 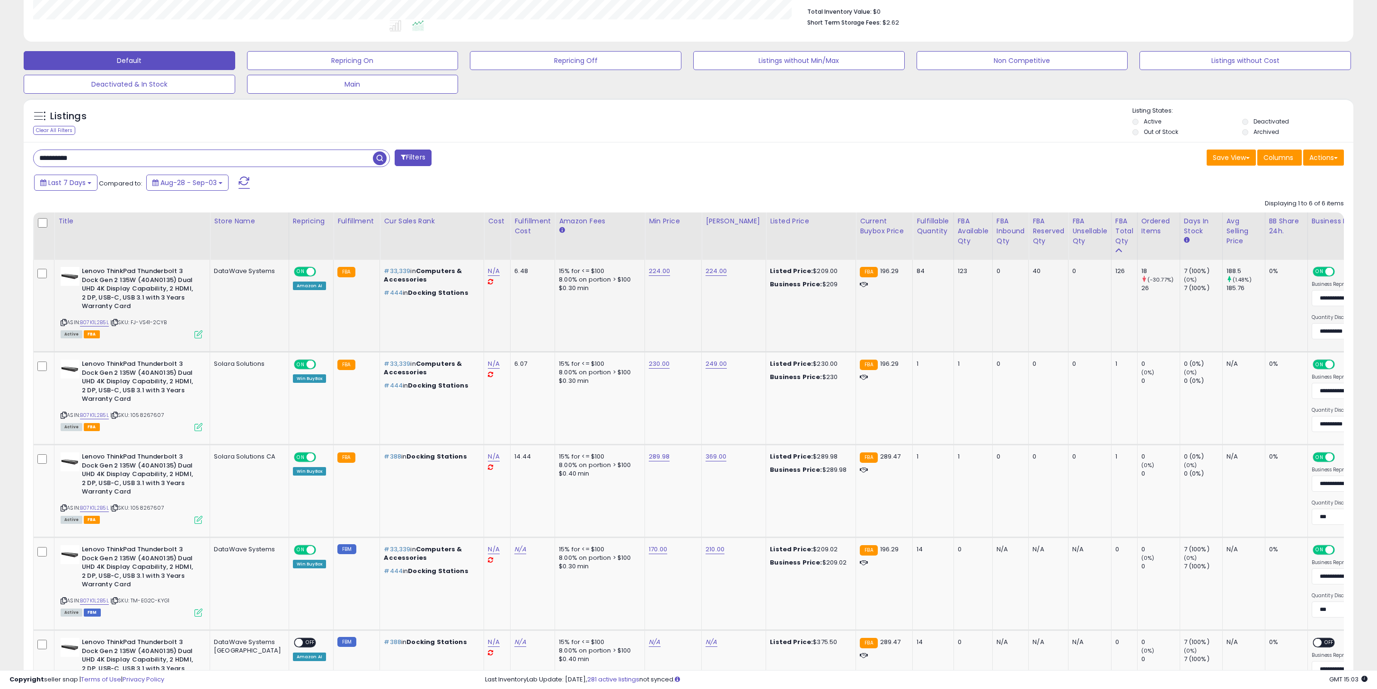 I want to click on label: Archived, so click(x=1266, y=132).